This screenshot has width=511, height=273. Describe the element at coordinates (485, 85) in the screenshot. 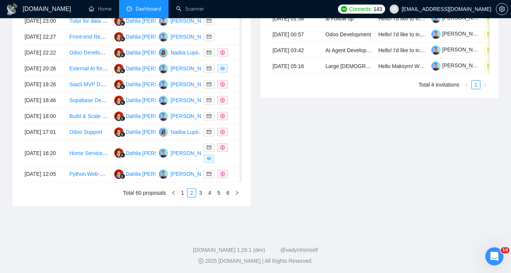

I see `button: right` at that location.